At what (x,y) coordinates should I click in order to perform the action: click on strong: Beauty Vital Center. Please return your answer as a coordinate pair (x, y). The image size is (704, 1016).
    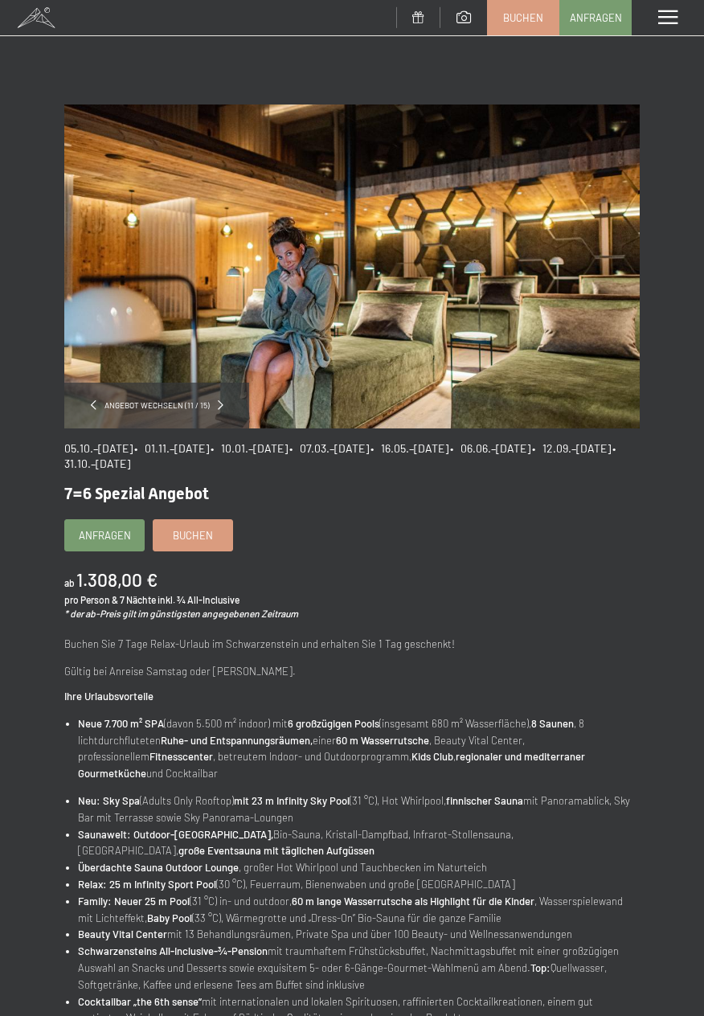
    Looking at the image, I should click on (122, 934).